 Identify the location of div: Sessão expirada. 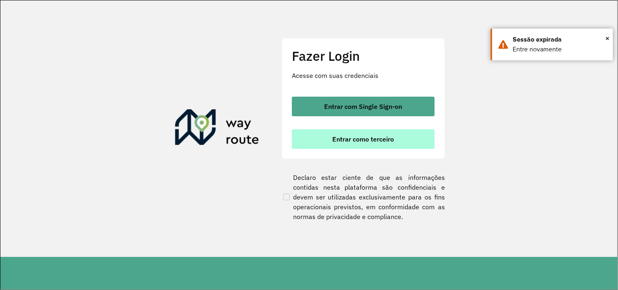
(560, 40).